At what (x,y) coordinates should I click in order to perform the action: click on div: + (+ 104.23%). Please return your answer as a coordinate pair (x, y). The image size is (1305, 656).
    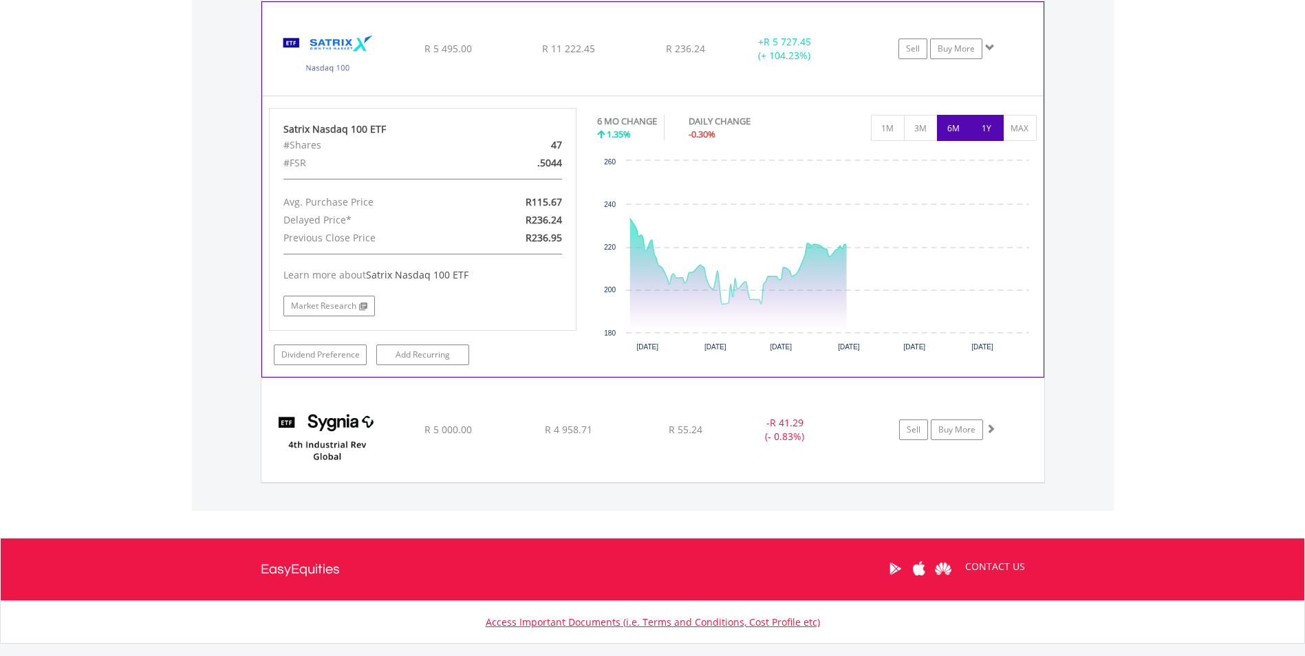
    Looking at the image, I should click on (784, 49).